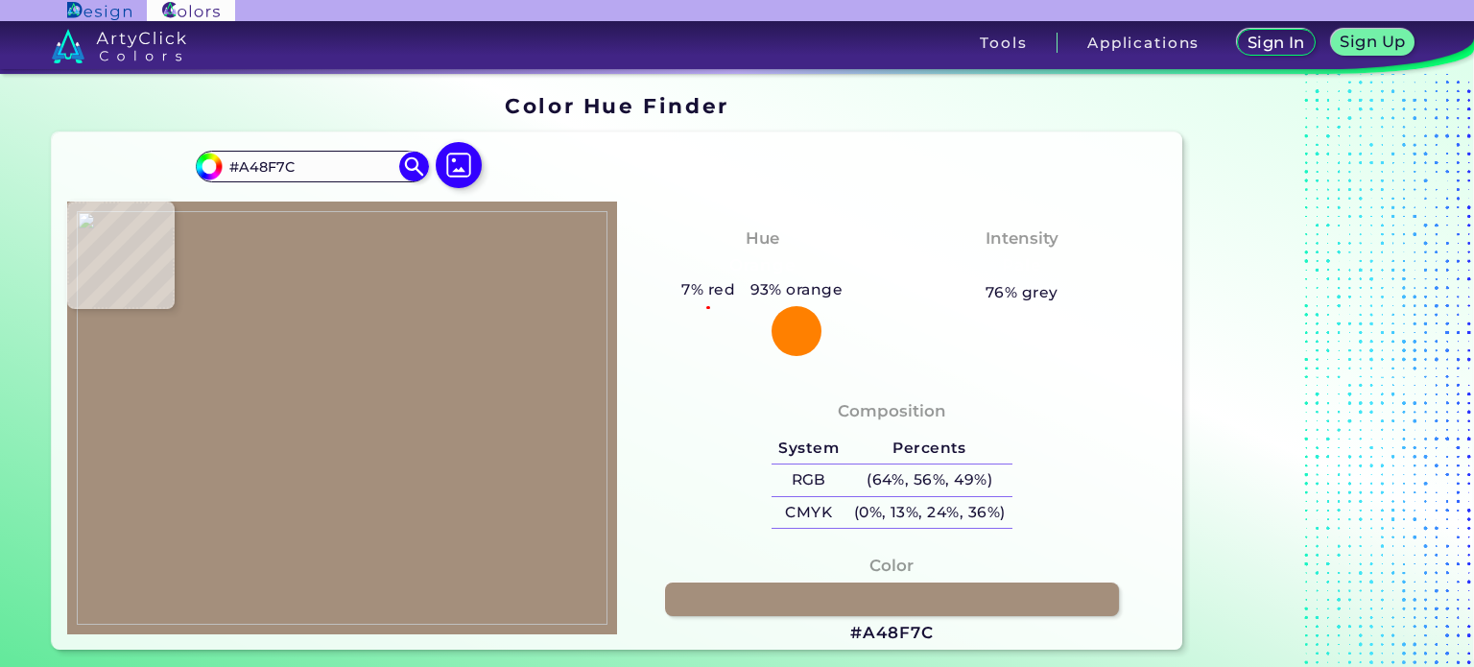 This screenshot has width=1474, height=667. Describe the element at coordinates (312, 166) in the screenshot. I see `input: type color..` at that location.